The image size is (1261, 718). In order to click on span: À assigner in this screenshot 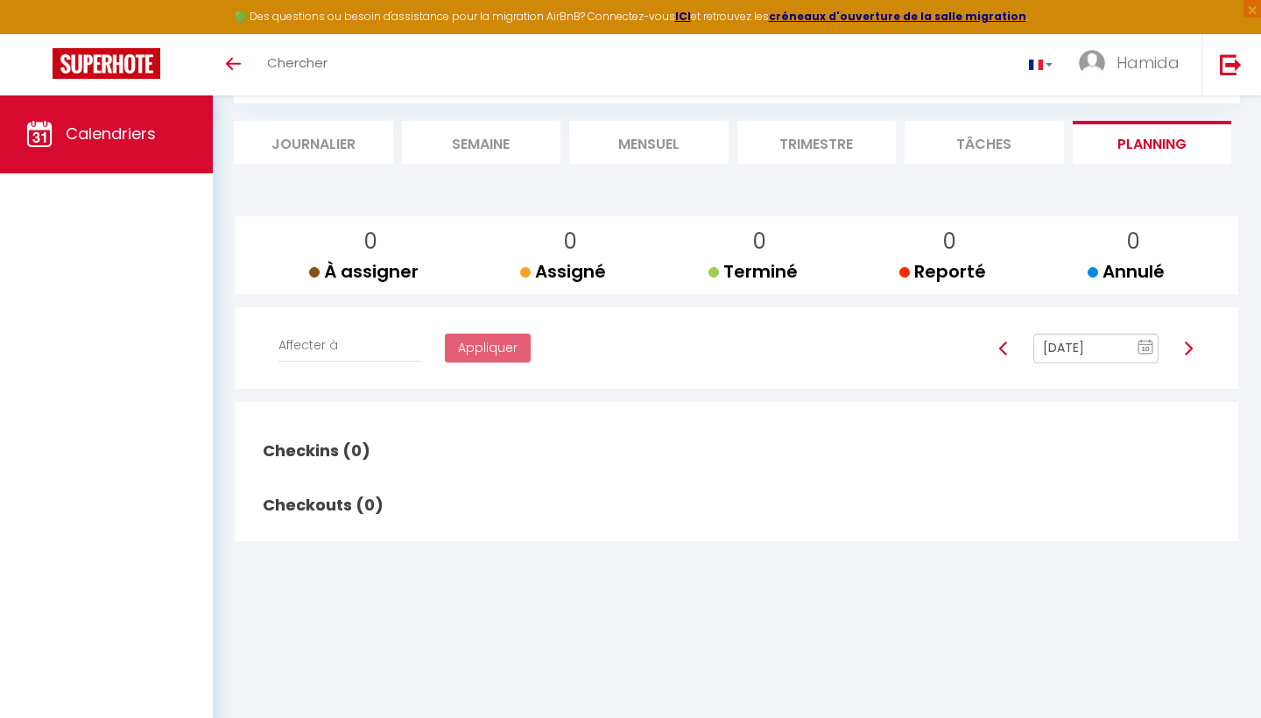, I will do `click(363, 271)`.